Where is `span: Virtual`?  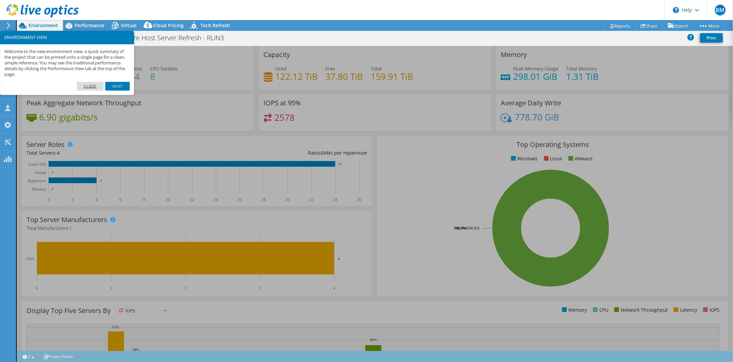
span: Virtual is located at coordinates (129, 25).